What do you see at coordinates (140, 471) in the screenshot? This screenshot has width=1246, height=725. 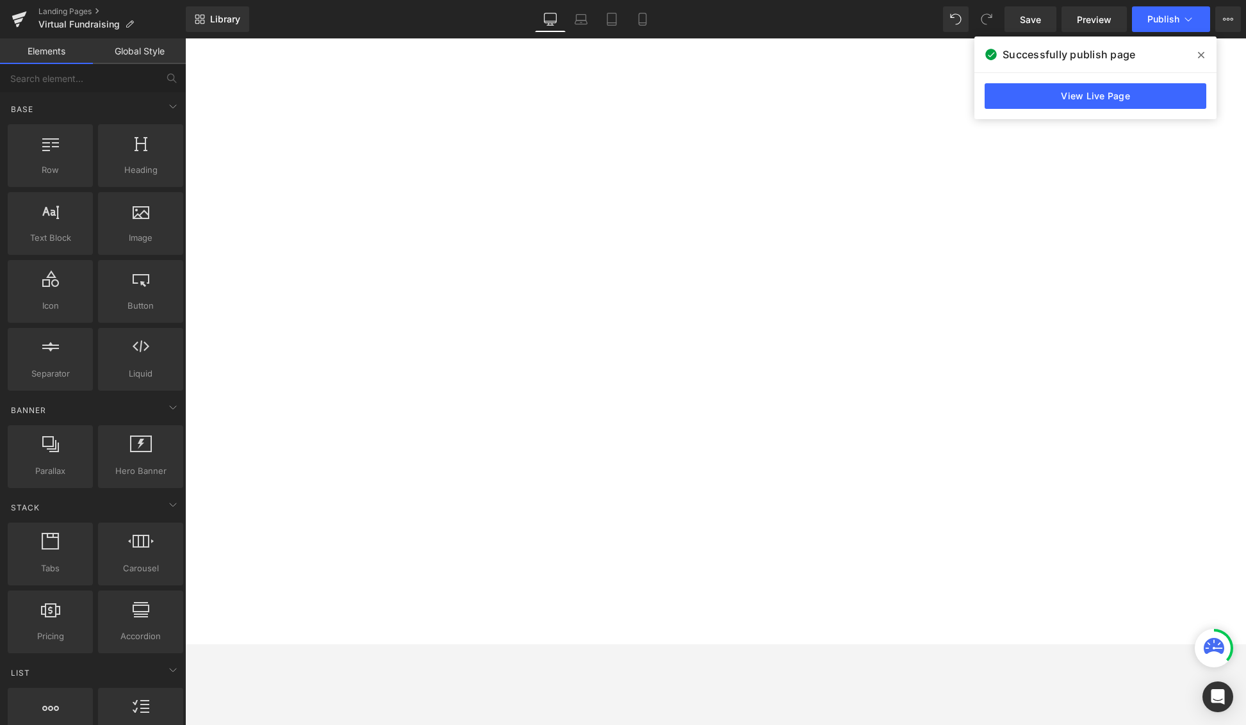 I see `span: Hero Banner` at bounding box center [140, 471].